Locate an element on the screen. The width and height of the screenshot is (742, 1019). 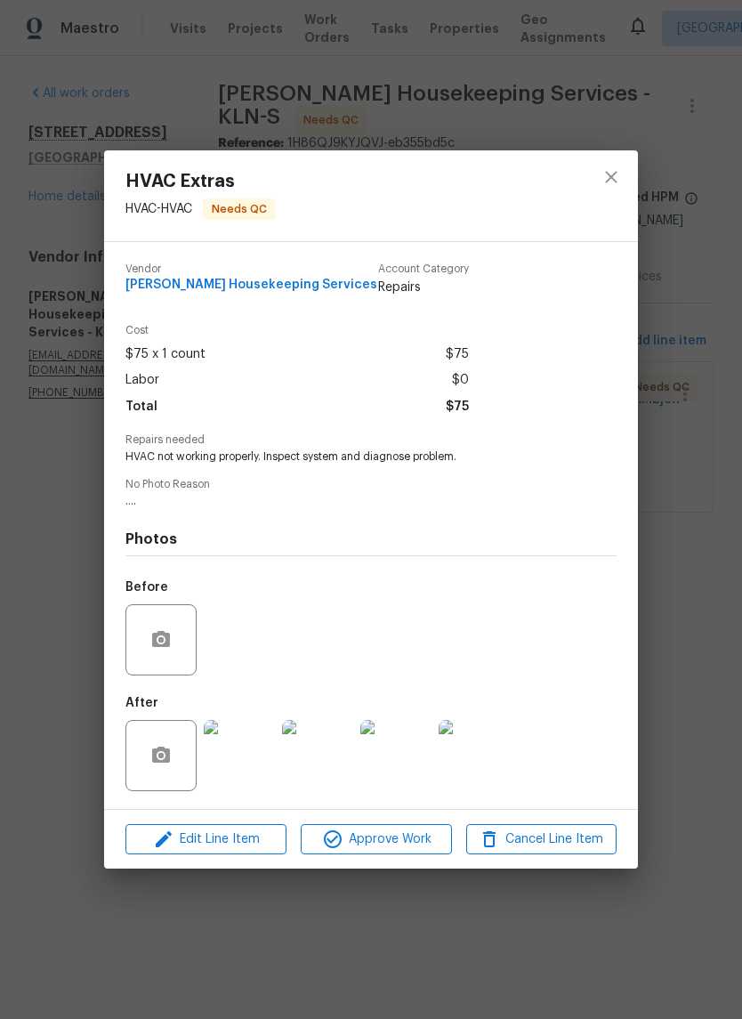
span: HVAC - HVAC is located at coordinates (158, 209).